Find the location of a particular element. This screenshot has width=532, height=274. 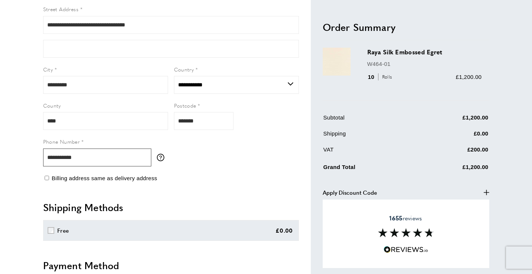

span: Street Address is located at coordinates (61, 9).